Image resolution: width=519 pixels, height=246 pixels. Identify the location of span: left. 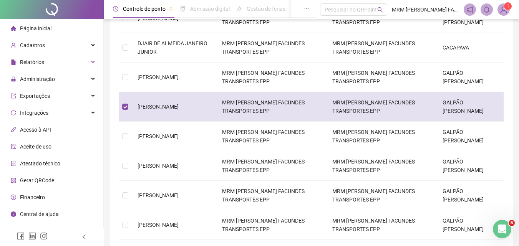
(84, 237).